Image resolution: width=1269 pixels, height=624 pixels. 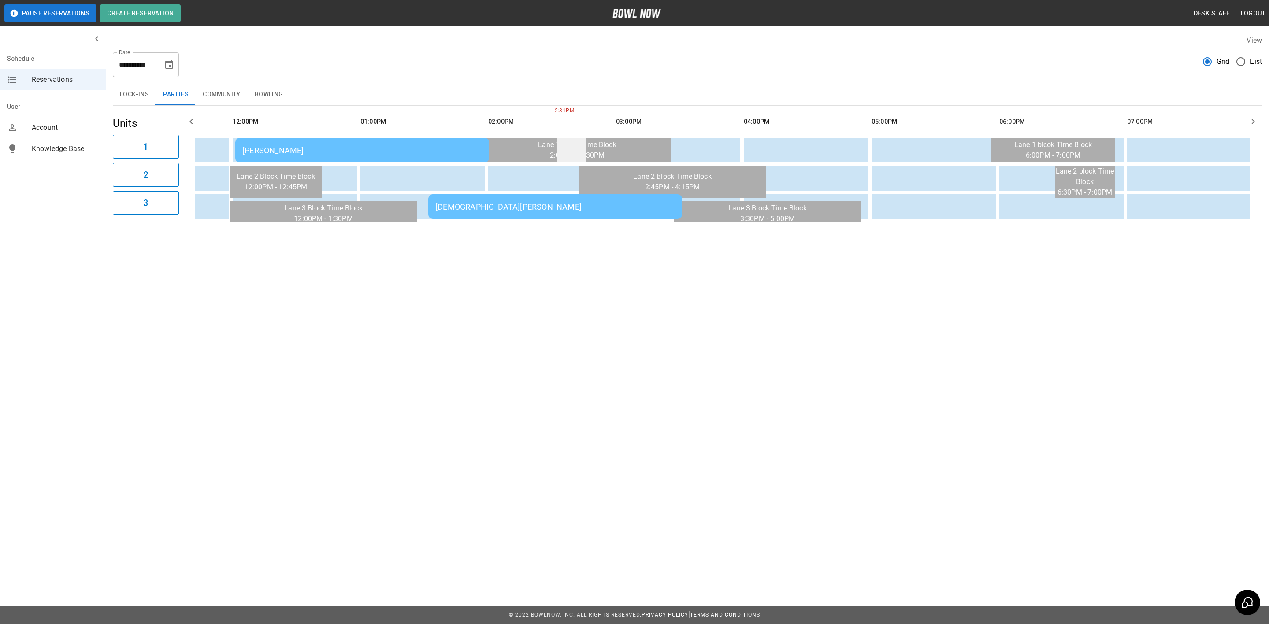 What do you see at coordinates (665, 615) in the screenshot?
I see `a: Privacy Policy` at bounding box center [665, 615].